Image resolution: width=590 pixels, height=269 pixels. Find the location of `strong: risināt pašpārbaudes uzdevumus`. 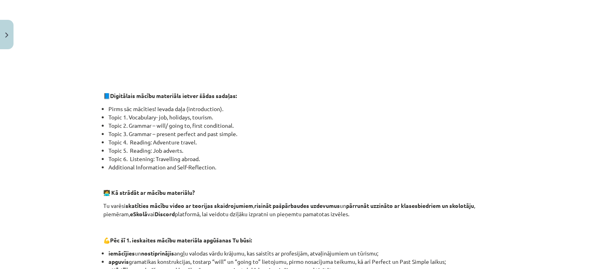

strong: risināt pašpārbaudes uzdevumus is located at coordinates (297, 206).